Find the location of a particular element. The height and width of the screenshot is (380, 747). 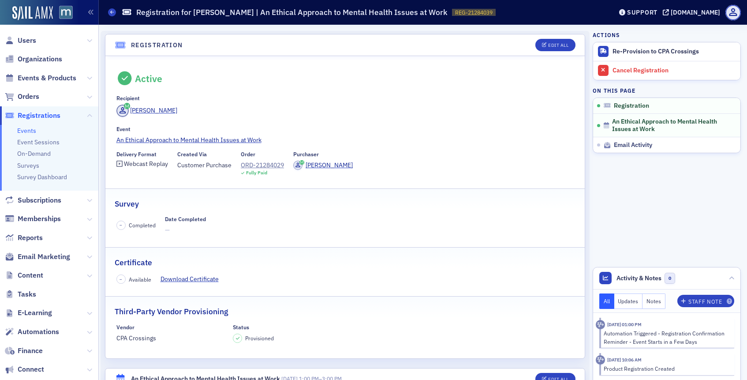

span: Email Marketing is located at coordinates (44, 257).